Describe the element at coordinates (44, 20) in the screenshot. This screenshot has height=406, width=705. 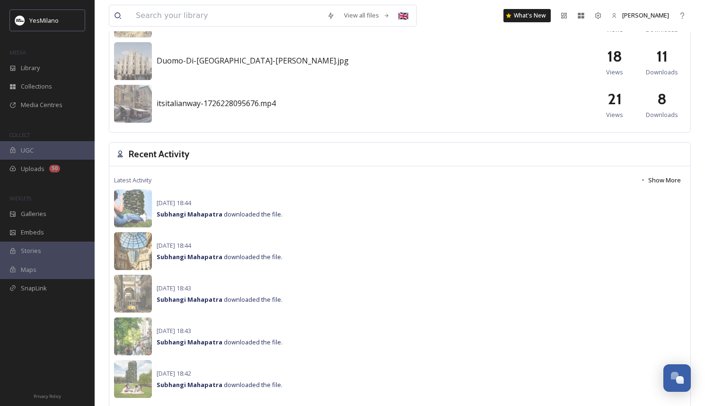
I see `span: YesMilano` at that location.